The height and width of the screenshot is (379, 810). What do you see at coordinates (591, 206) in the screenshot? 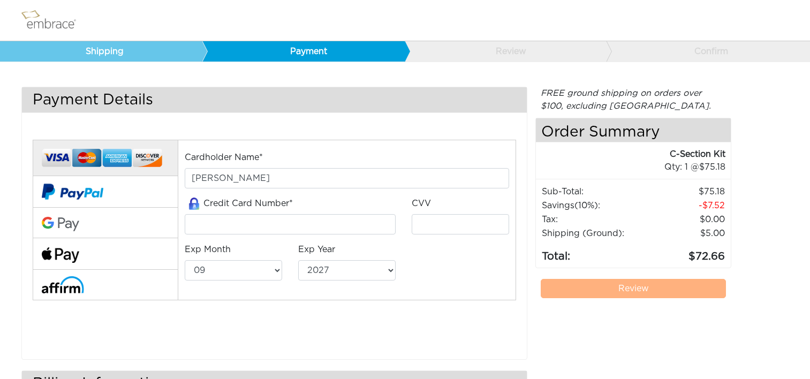
I see `td: Savings :` at bounding box center [591, 206].